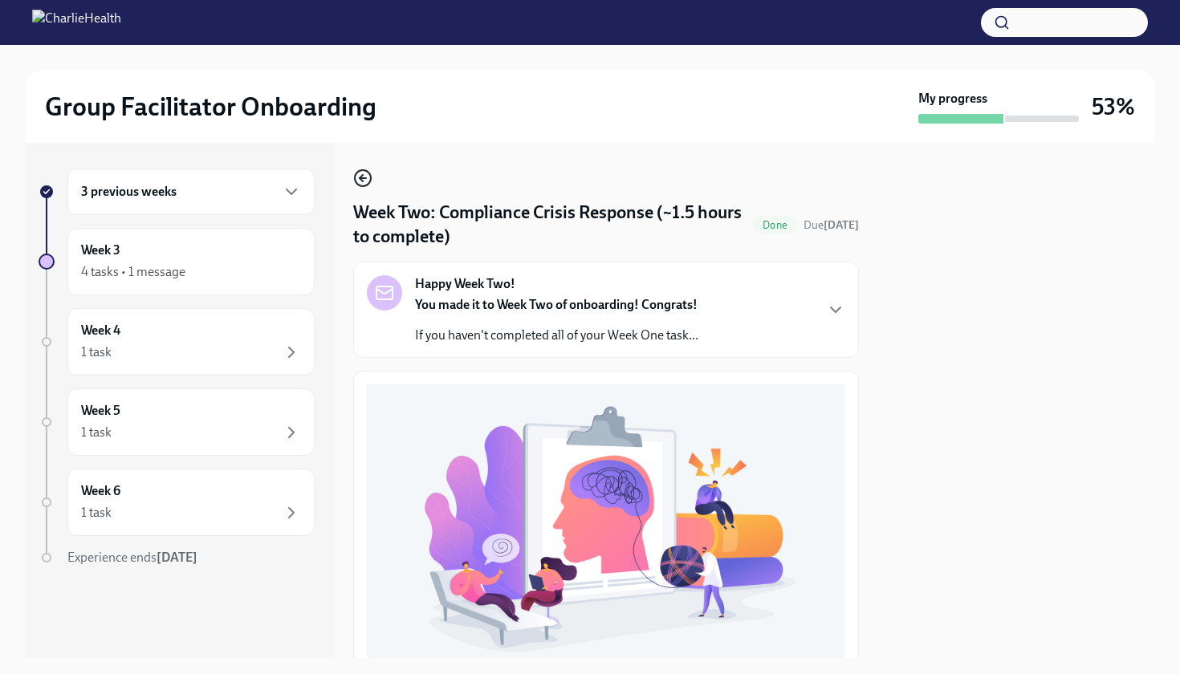  I want to click on p: If you haven't completed all of your Week One task..., so click(556, 336).